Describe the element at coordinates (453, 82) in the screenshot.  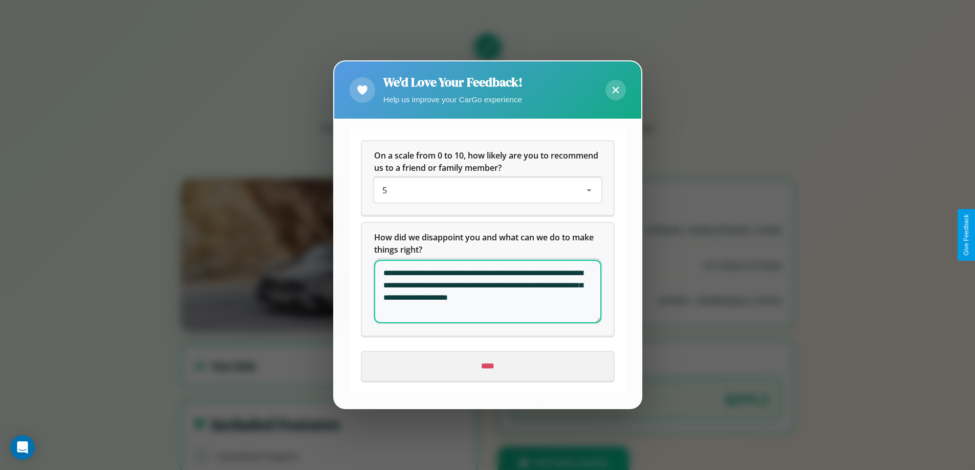
I see `h2: We'd Love Your Feedback!` at that location.